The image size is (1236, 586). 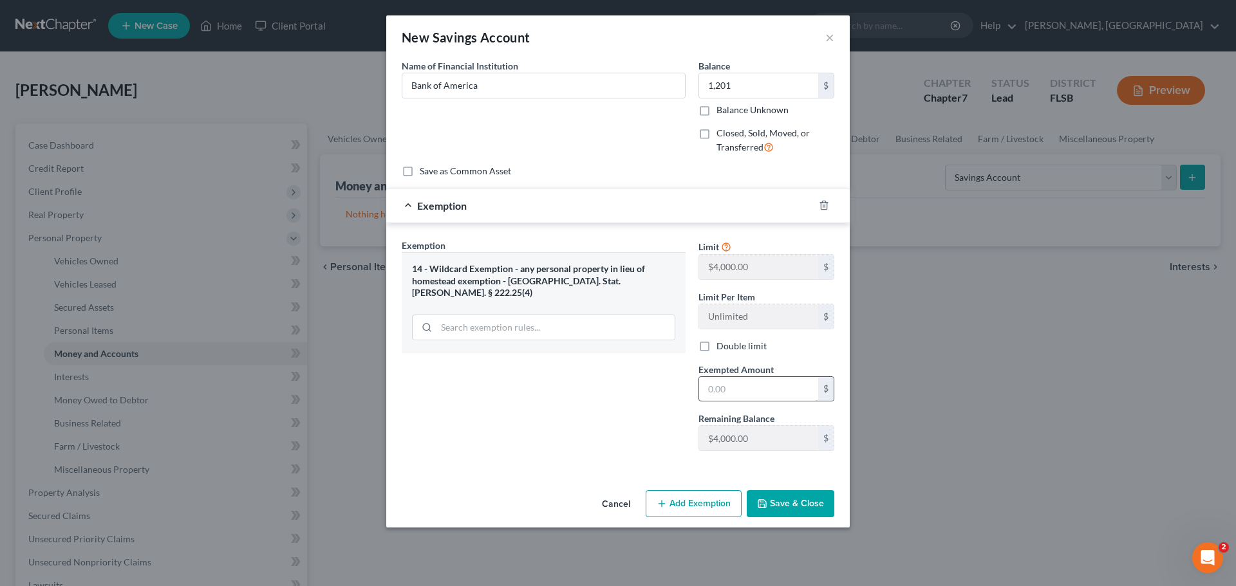 I want to click on span: Closed, Sold, Moved, or Transferred, so click(x=763, y=140).